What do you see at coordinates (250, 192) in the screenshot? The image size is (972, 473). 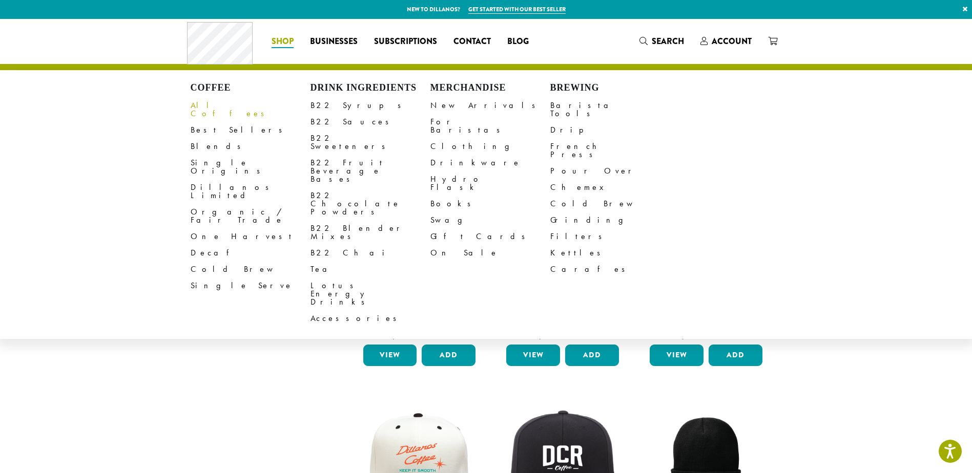 I see `a: Dillanos Limited` at bounding box center [250, 192].